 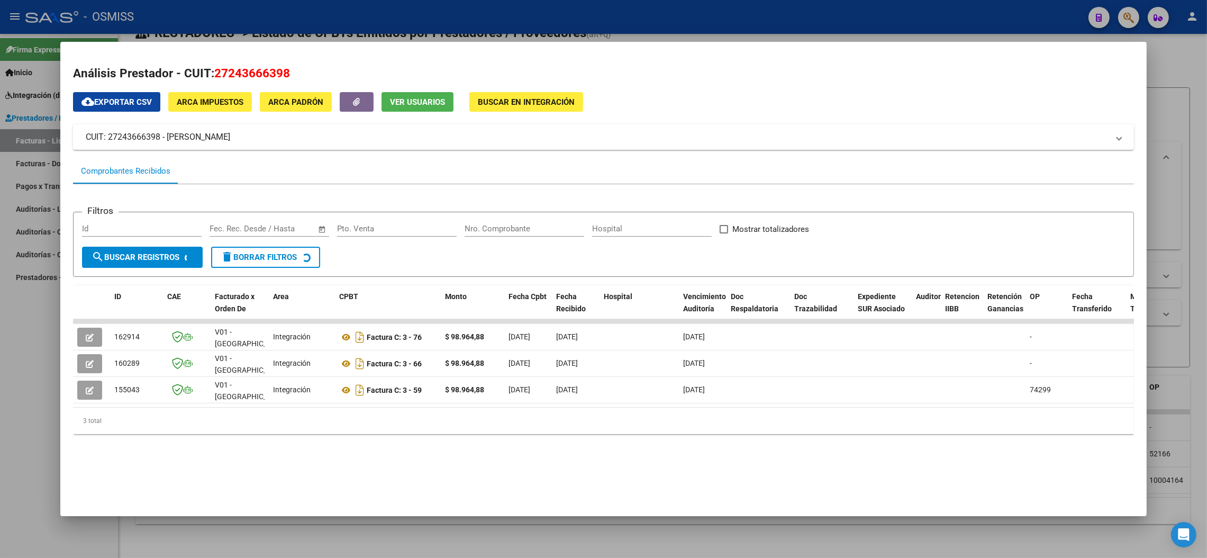 What do you see at coordinates (394, 390) in the screenshot?
I see `strong: Factura C: 3 - 59` at bounding box center [394, 390].